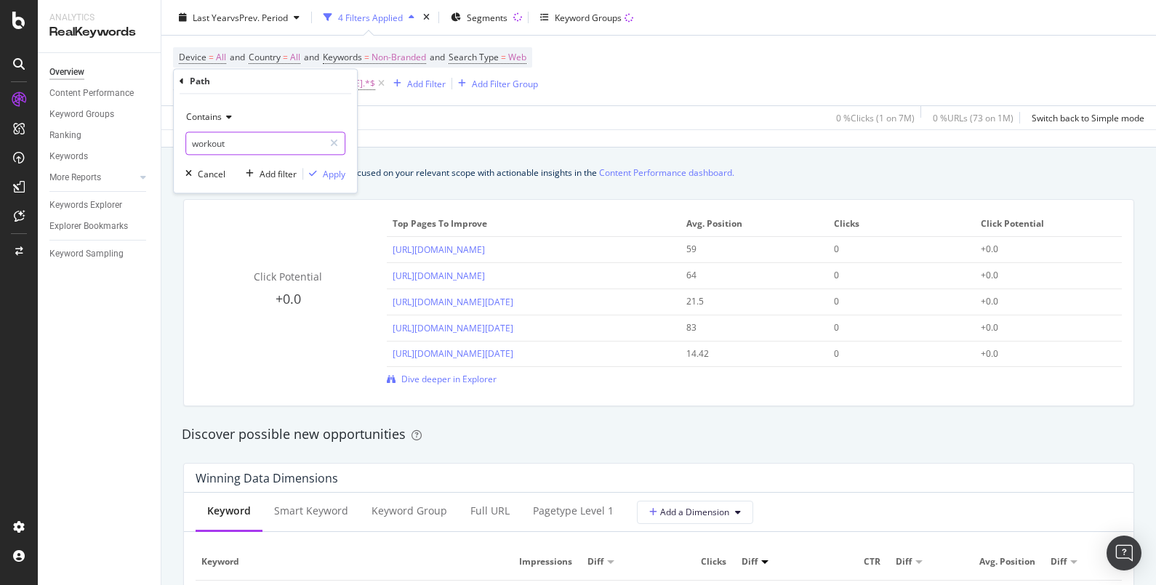 The image size is (1156, 585). What do you see at coordinates (747, 354) in the screenshot?
I see `div: 14.42` at bounding box center [747, 354].